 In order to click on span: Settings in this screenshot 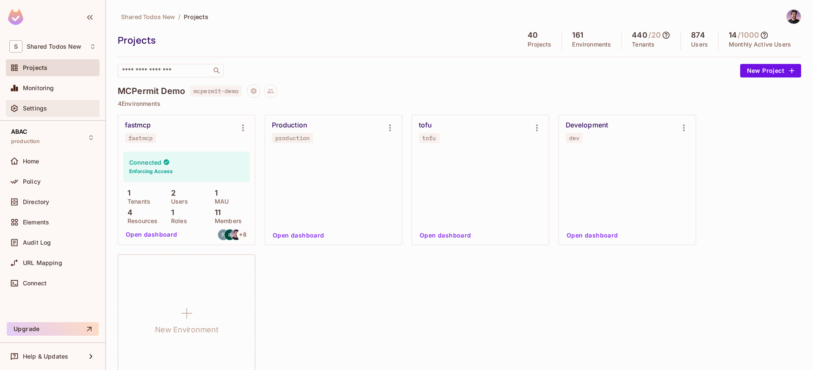, I will do `click(35, 108)`.